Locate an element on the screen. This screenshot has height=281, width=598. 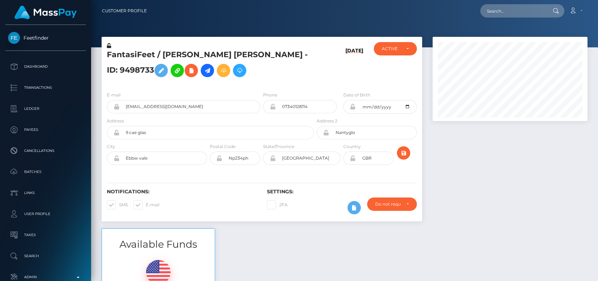
h3: Available Funds is located at coordinates (158, 244).